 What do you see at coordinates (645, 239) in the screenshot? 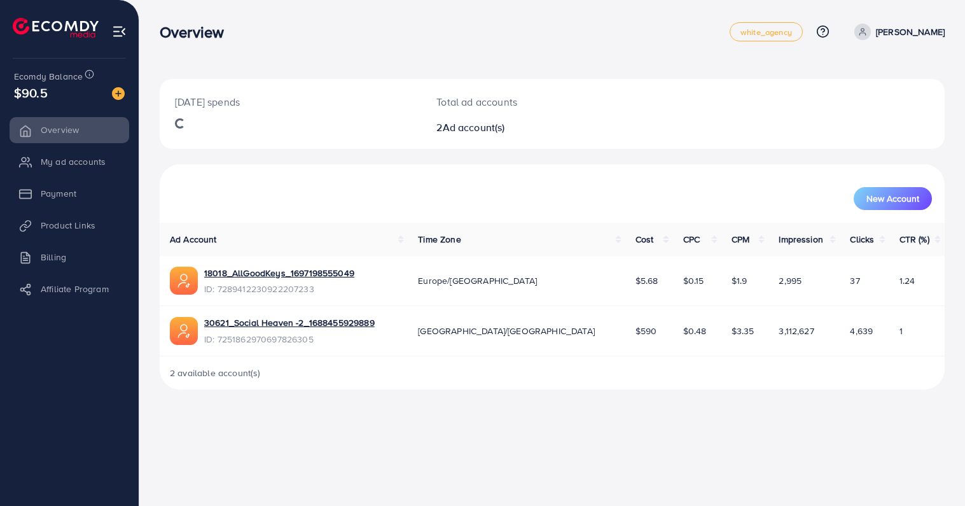
I see `span: Cost` at bounding box center [645, 239].